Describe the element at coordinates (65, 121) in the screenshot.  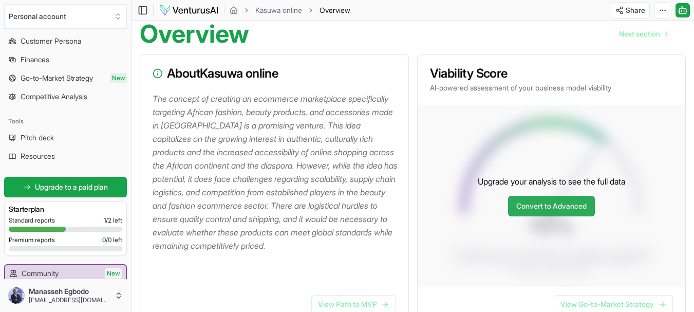
I see `div: Tools` at that location.